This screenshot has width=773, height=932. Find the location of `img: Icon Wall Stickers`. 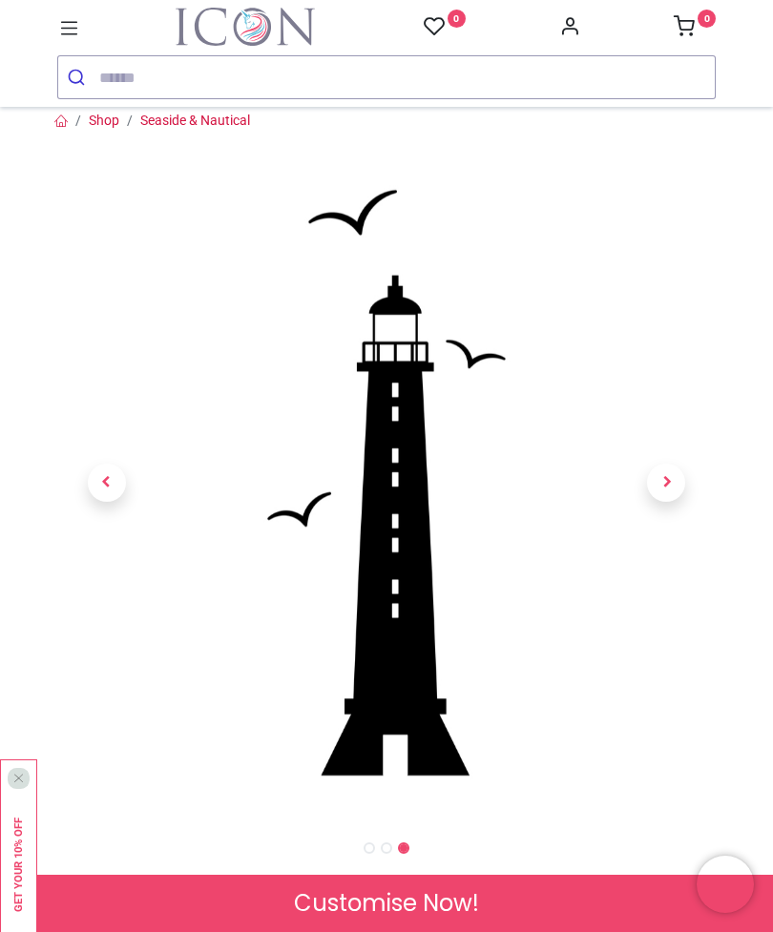

img: Icon Wall Stickers is located at coordinates (245, 27).